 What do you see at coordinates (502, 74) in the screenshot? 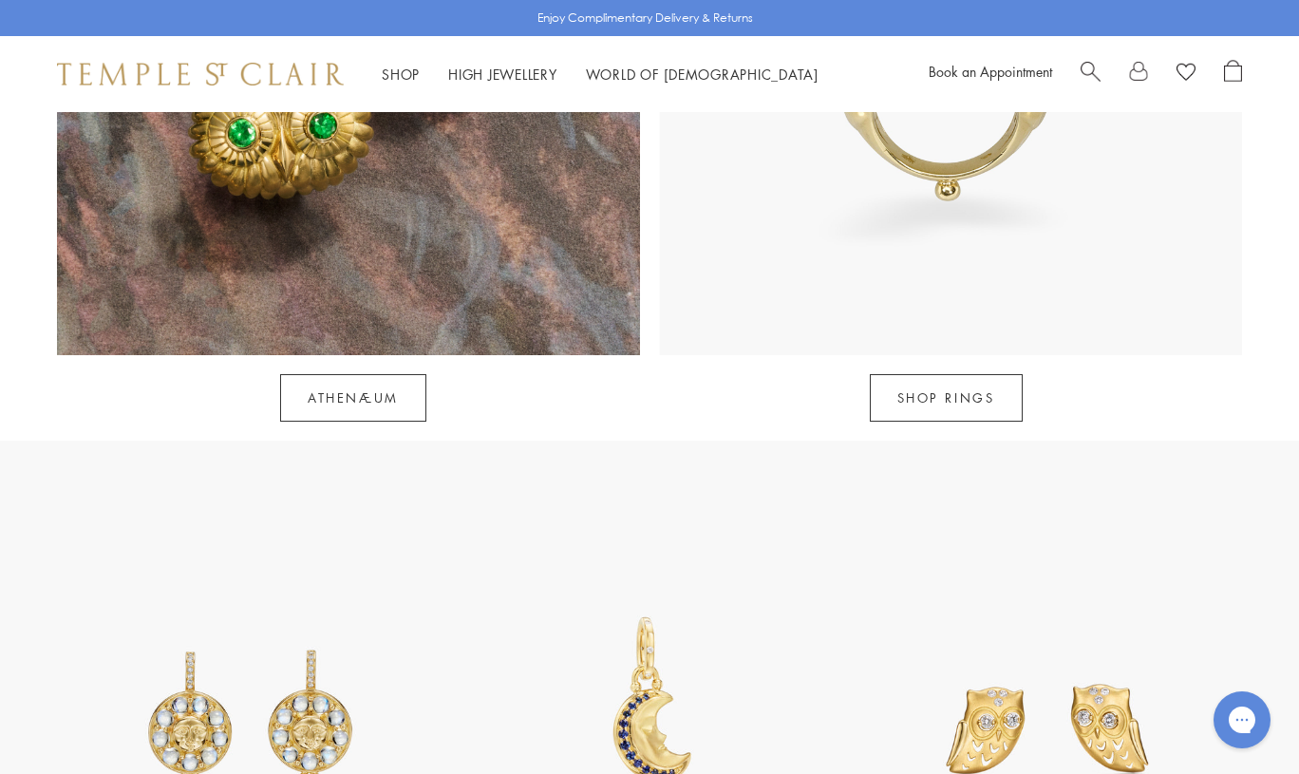
I see `a: High JewelleryHigh Jewellery` at bounding box center [502, 74].